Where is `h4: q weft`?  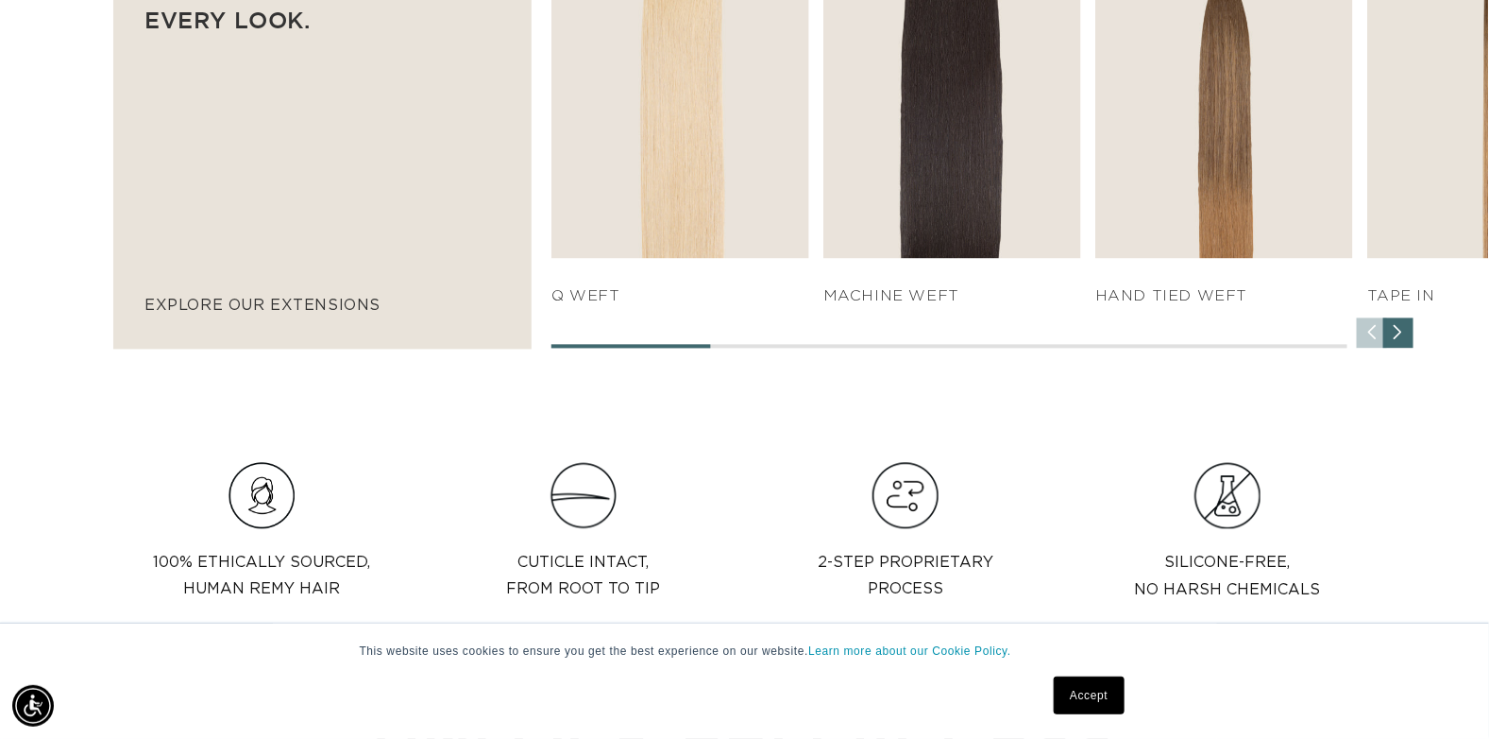 h4: q weft is located at coordinates (680, 297).